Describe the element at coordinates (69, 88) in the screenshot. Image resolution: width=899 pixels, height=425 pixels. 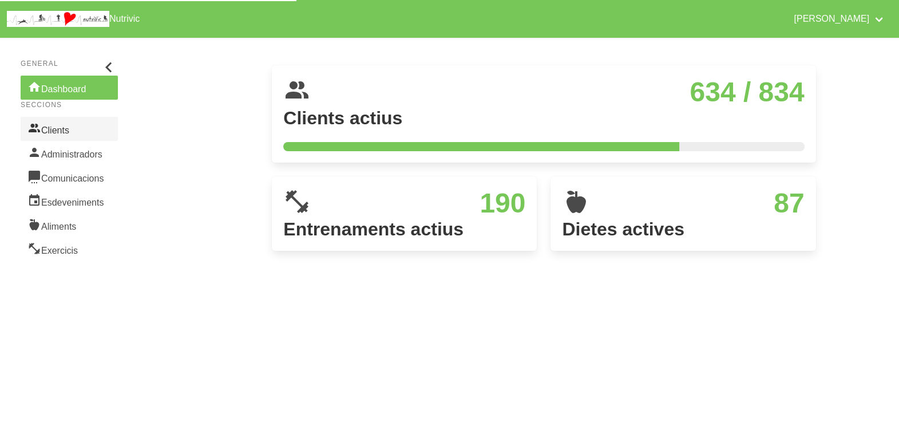
I see `a: Dashboard` at that location.